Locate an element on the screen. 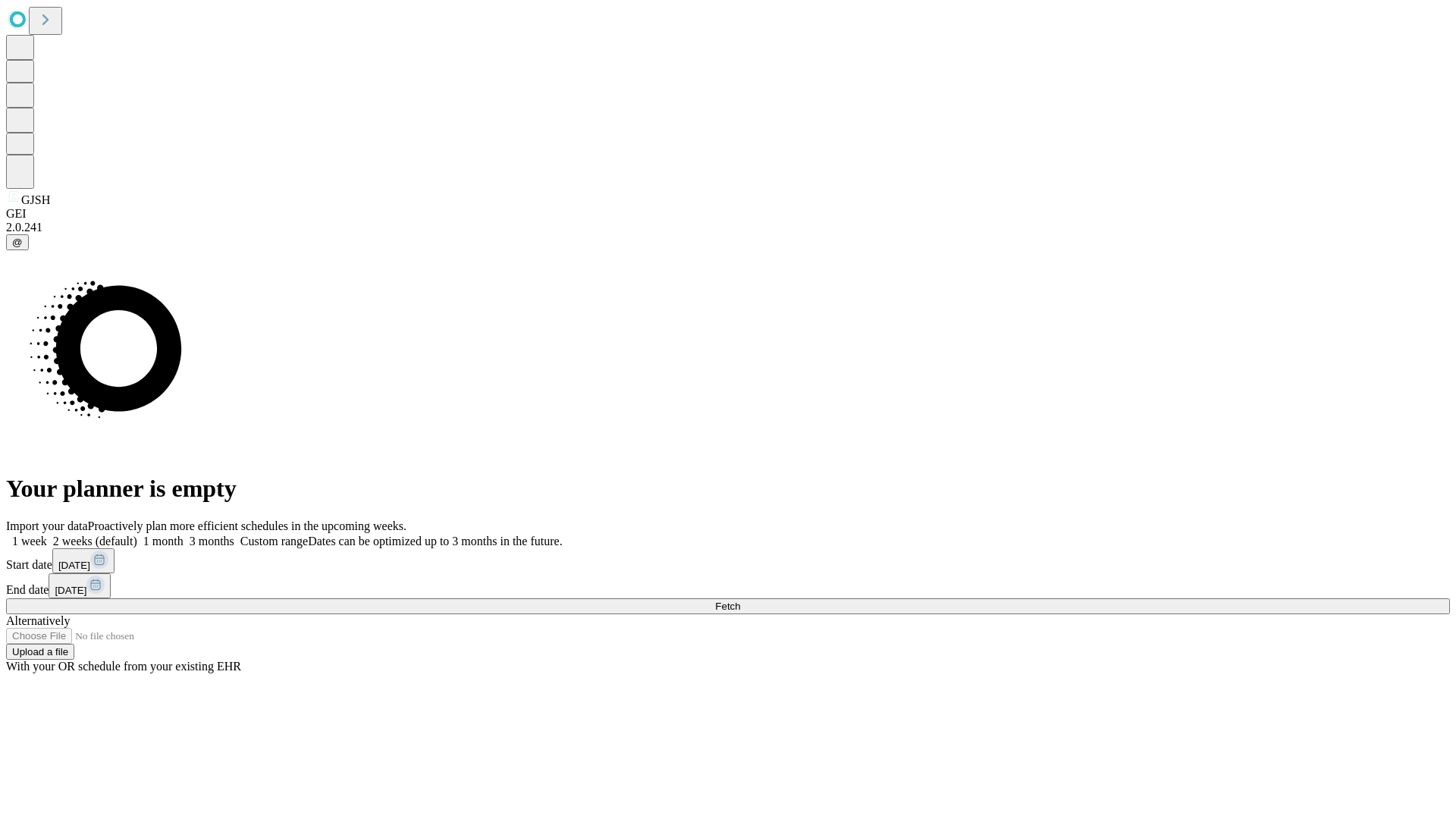 Image resolution: width=1456 pixels, height=819 pixels. span: Dates can be optimized up to 3 months in the future. is located at coordinates (435, 541).